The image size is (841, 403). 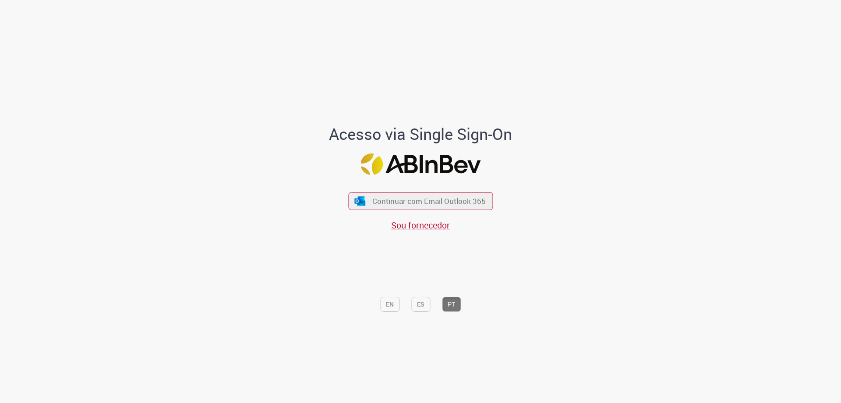 I want to click on h1: Acesso via Single Sign-On, so click(x=420, y=134).